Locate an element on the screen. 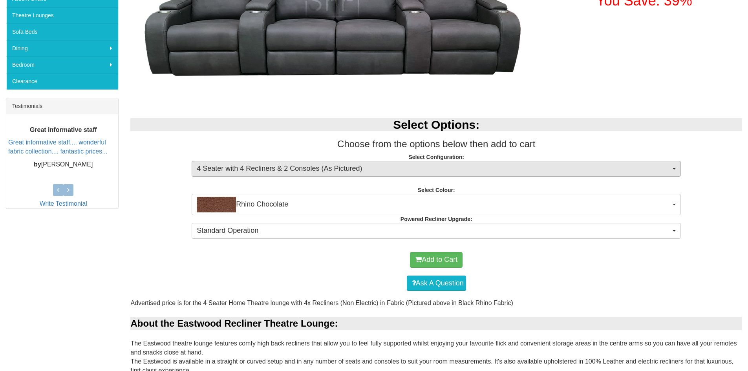 This screenshot has width=748, height=371. button: Rhino ChocolateRhino Chocolate is located at coordinates (436, 204).